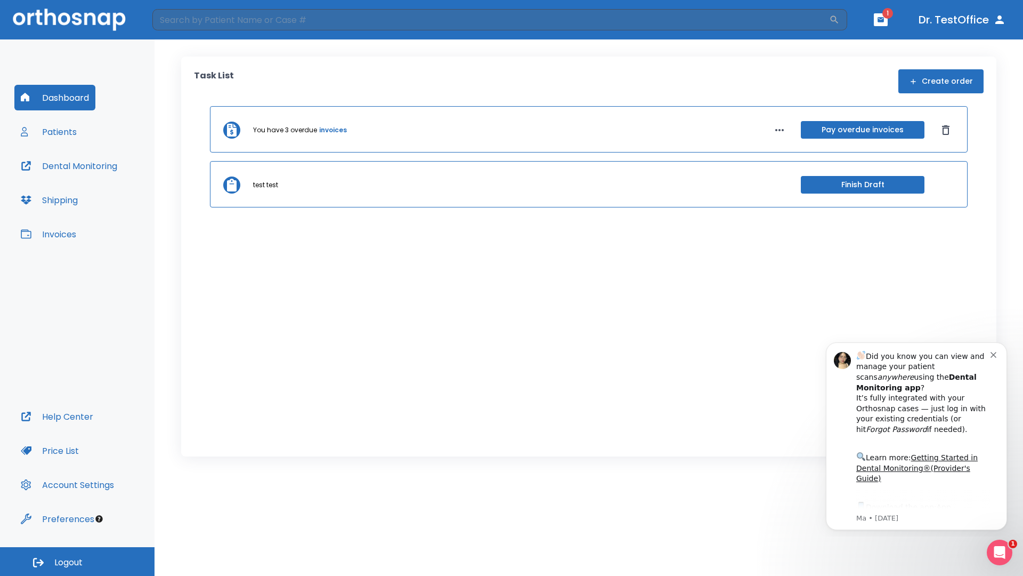 The width and height of the screenshot is (1023, 576). Describe the element at coordinates (107, 103) in the screenshot. I see `div: message notification from Ma, 6w ago. 👋🏻 Did you know you can view and manage your patient scans ...` at that location.